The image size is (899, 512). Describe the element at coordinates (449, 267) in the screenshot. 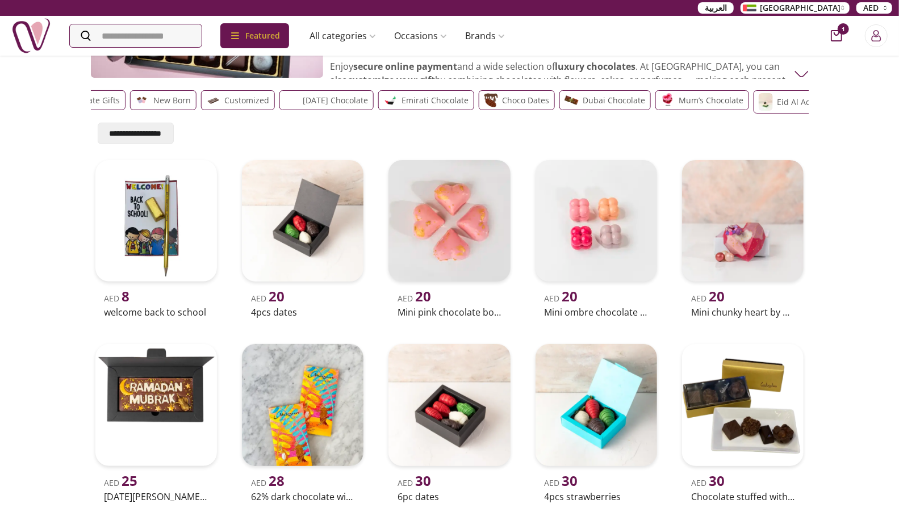

I see `img: uae-gifts-Mini Pink Chocolate Box by NJD` at that location.